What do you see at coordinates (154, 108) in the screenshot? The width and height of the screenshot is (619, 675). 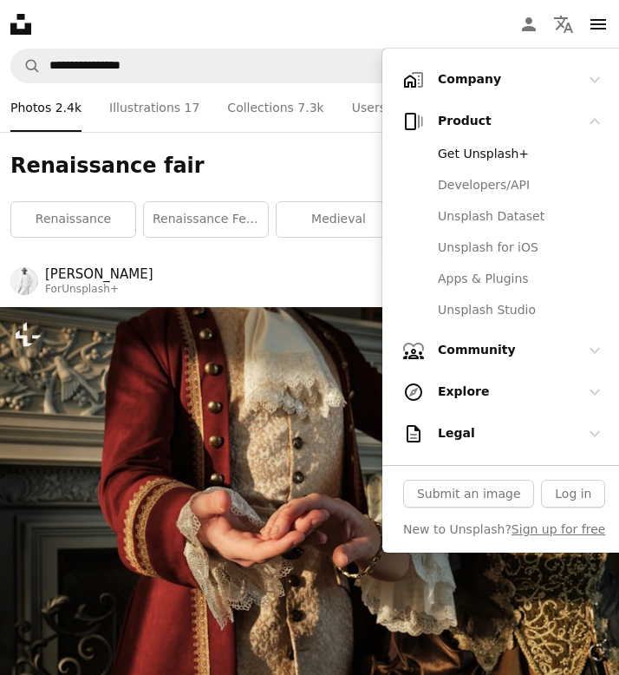 I see `a: Illustrations 17` at bounding box center [154, 108].